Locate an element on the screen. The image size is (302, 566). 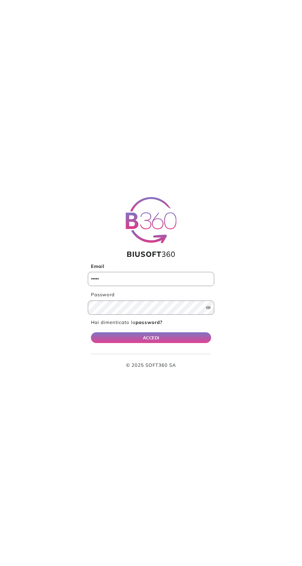
a: Hai dimenticato lapassword? is located at coordinates (127, 322).